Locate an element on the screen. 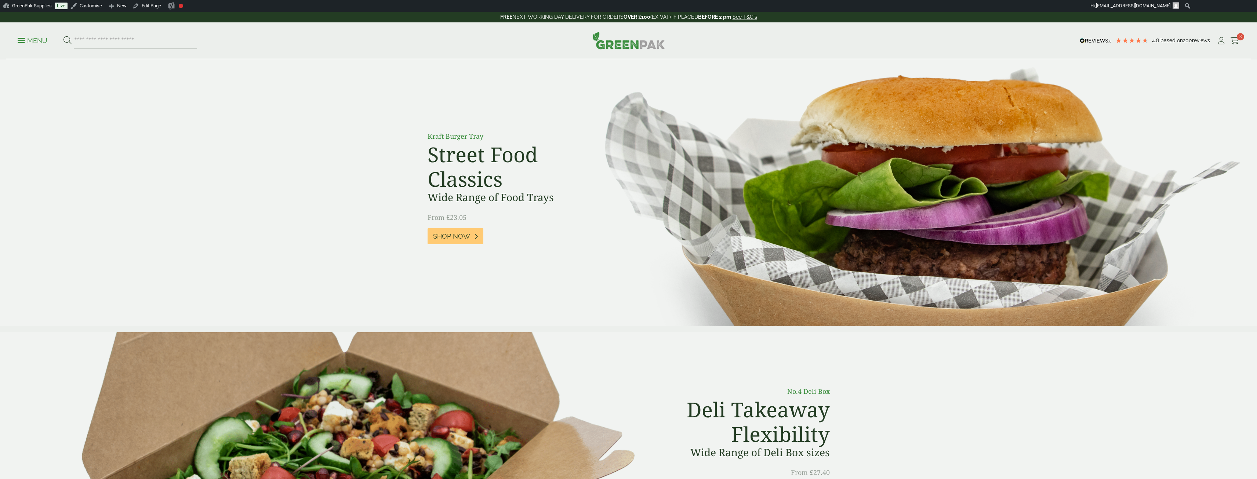  a: Shop Now is located at coordinates (455, 236).